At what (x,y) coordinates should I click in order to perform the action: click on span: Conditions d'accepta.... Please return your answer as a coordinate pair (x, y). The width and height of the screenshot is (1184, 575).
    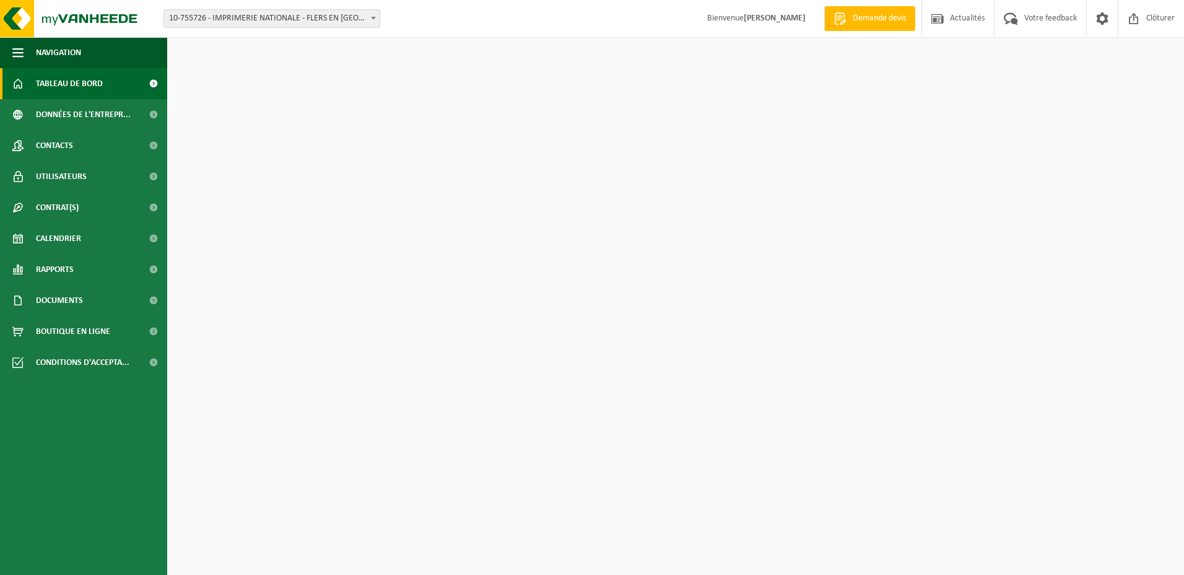
    Looking at the image, I should click on (82, 362).